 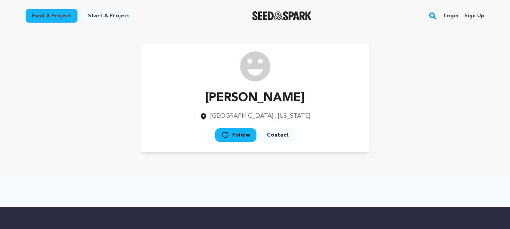 I want to click on a: Sign up, so click(x=474, y=16).